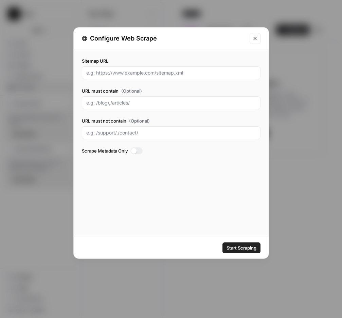 The width and height of the screenshot is (342, 318). I want to click on label: URL must contain, so click(171, 91).